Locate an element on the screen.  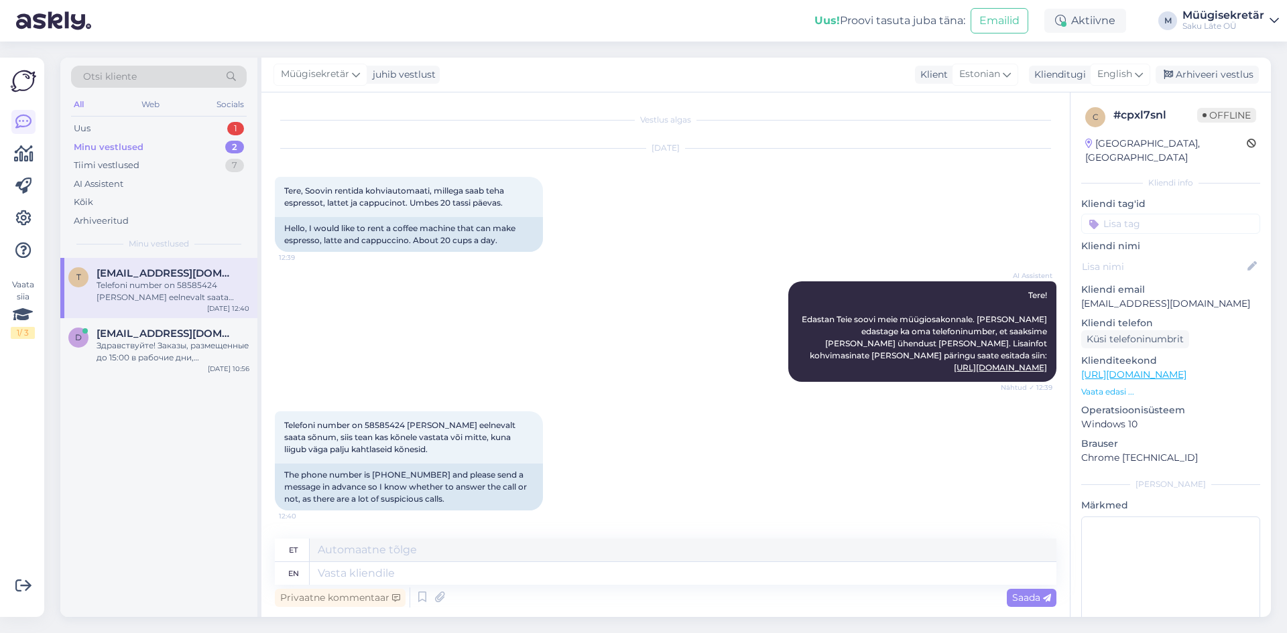
span: Müügisekretär is located at coordinates (315, 74).